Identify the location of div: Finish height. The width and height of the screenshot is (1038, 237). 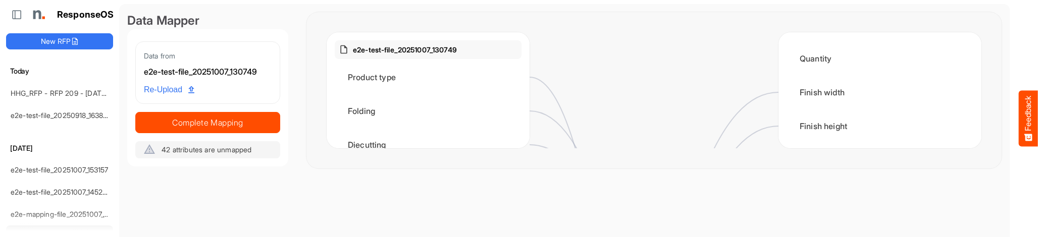
(880, 126).